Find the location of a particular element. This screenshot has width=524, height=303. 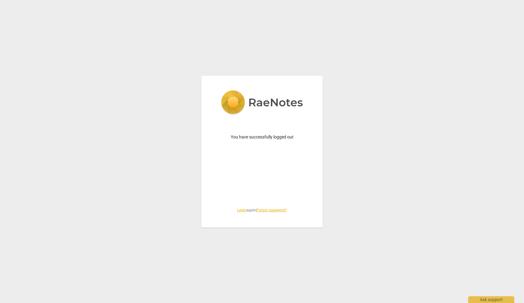

p: You have successfully logged out is located at coordinates (262, 137).